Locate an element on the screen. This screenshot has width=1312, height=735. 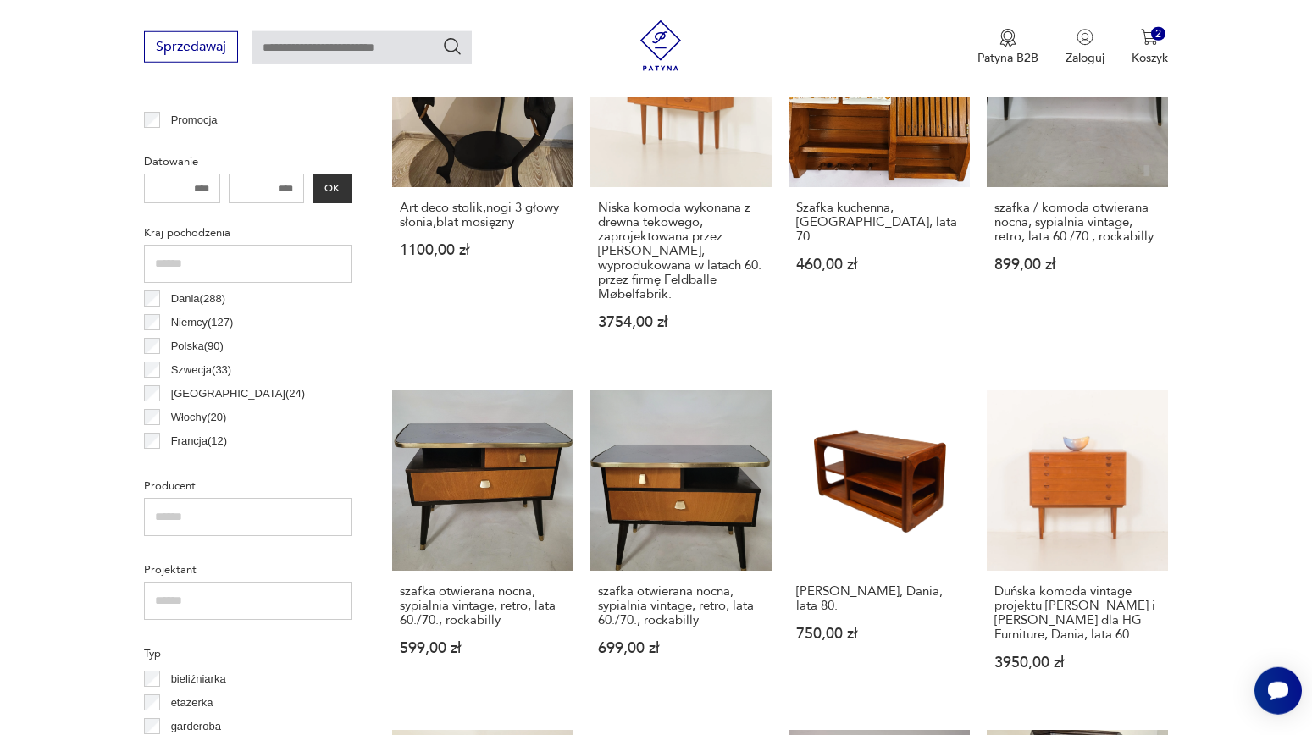
a: Ikona medaluPatyna B2B is located at coordinates (1008, 47).